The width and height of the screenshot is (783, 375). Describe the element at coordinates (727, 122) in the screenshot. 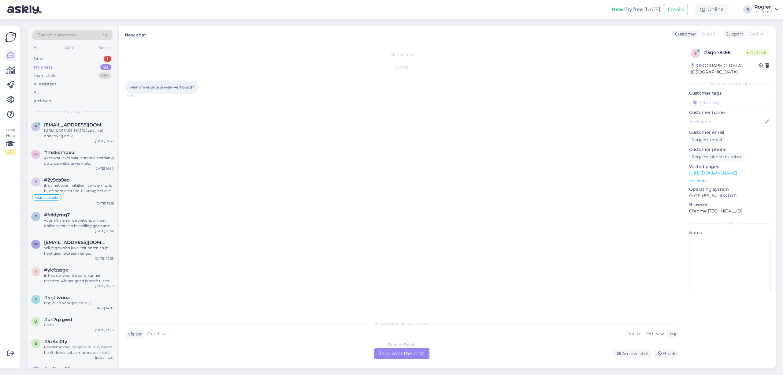

I see `input: Add name` at that location.